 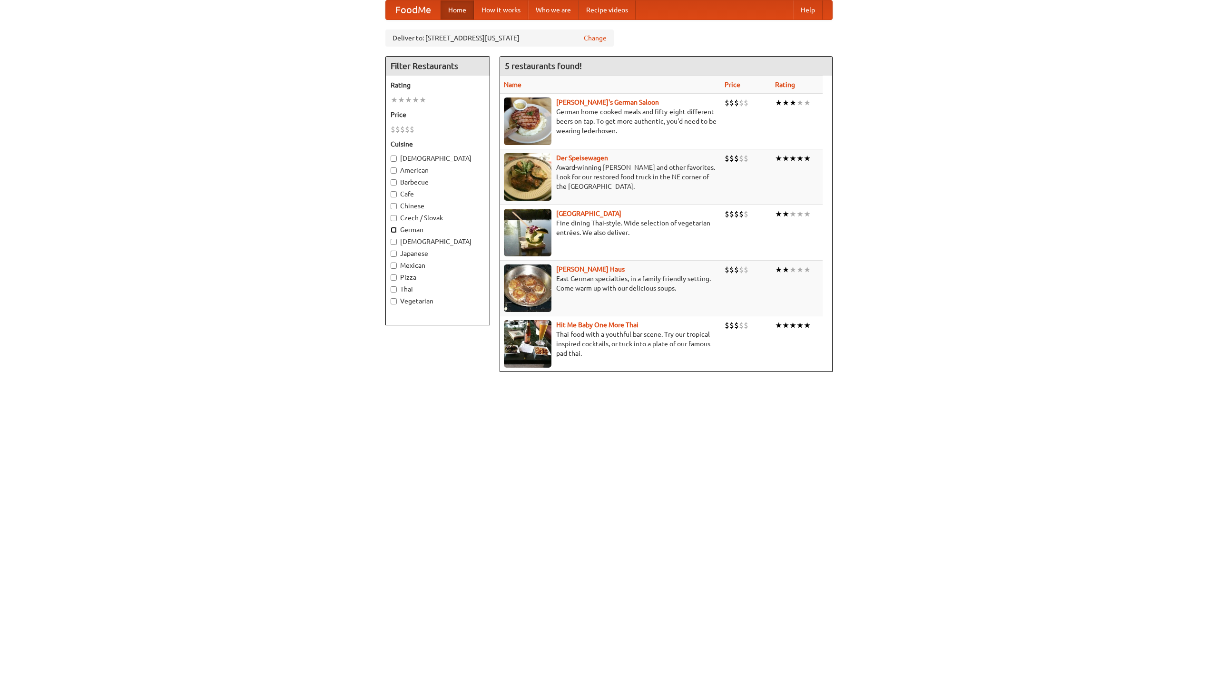 I want to click on a: Recipe videos, so click(x=607, y=10).